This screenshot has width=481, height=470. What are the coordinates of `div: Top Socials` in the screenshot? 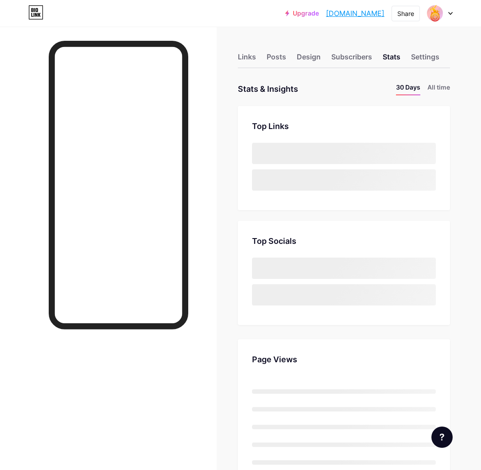 It's located at (344, 241).